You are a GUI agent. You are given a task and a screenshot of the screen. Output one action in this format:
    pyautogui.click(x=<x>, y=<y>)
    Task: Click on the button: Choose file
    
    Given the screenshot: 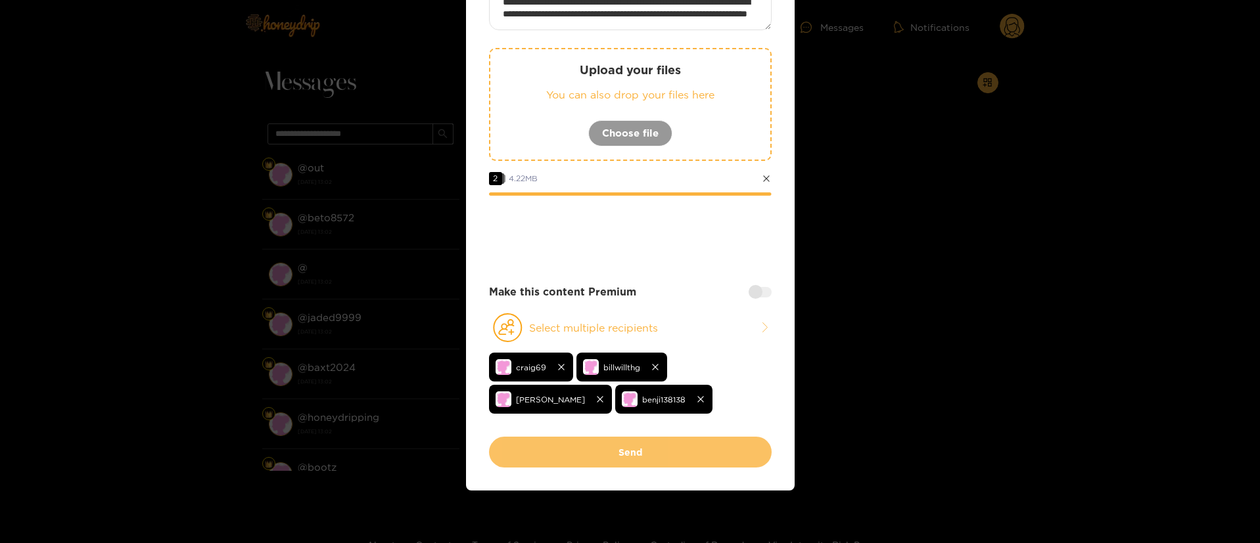 What is the action you would take?
    pyautogui.click(x=630, y=133)
    